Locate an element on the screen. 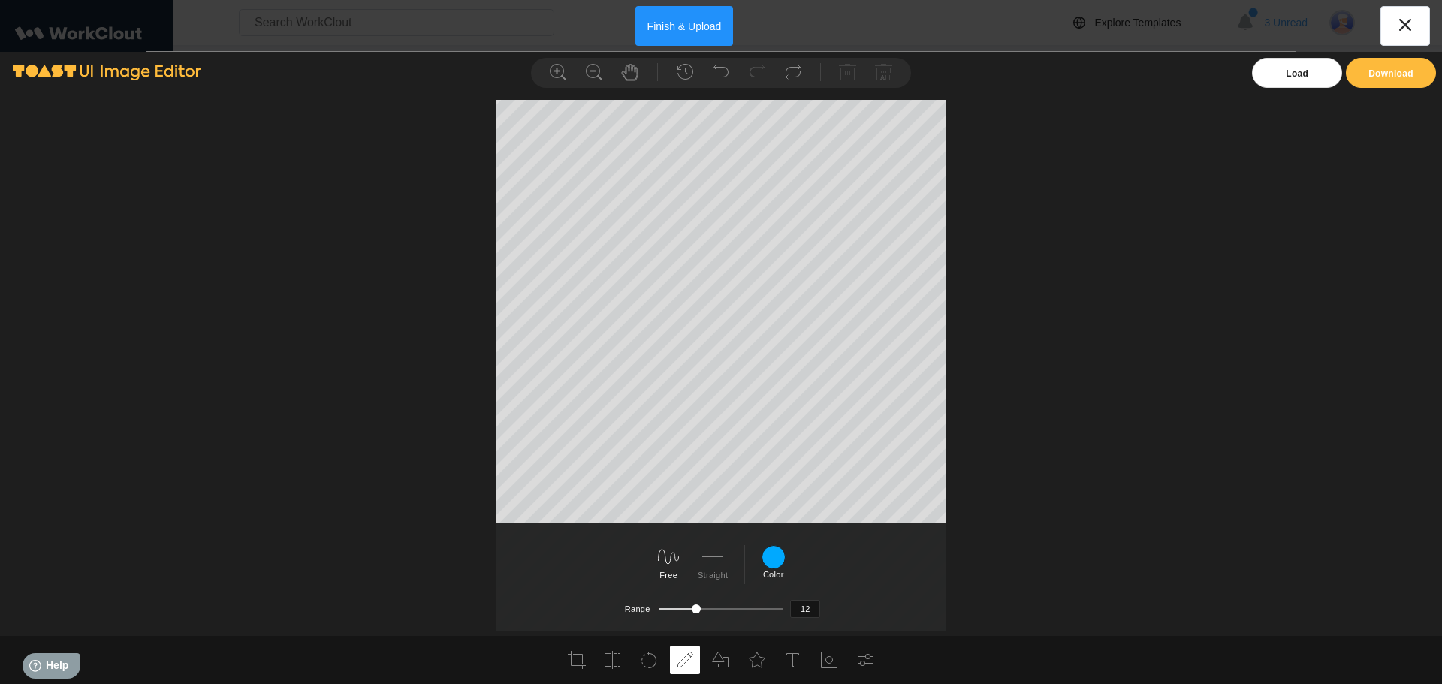 Image resolution: width=1442 pixels, height=684 pixels. img: tui-image-editor-bi.png is located at coordinates (107, 72).